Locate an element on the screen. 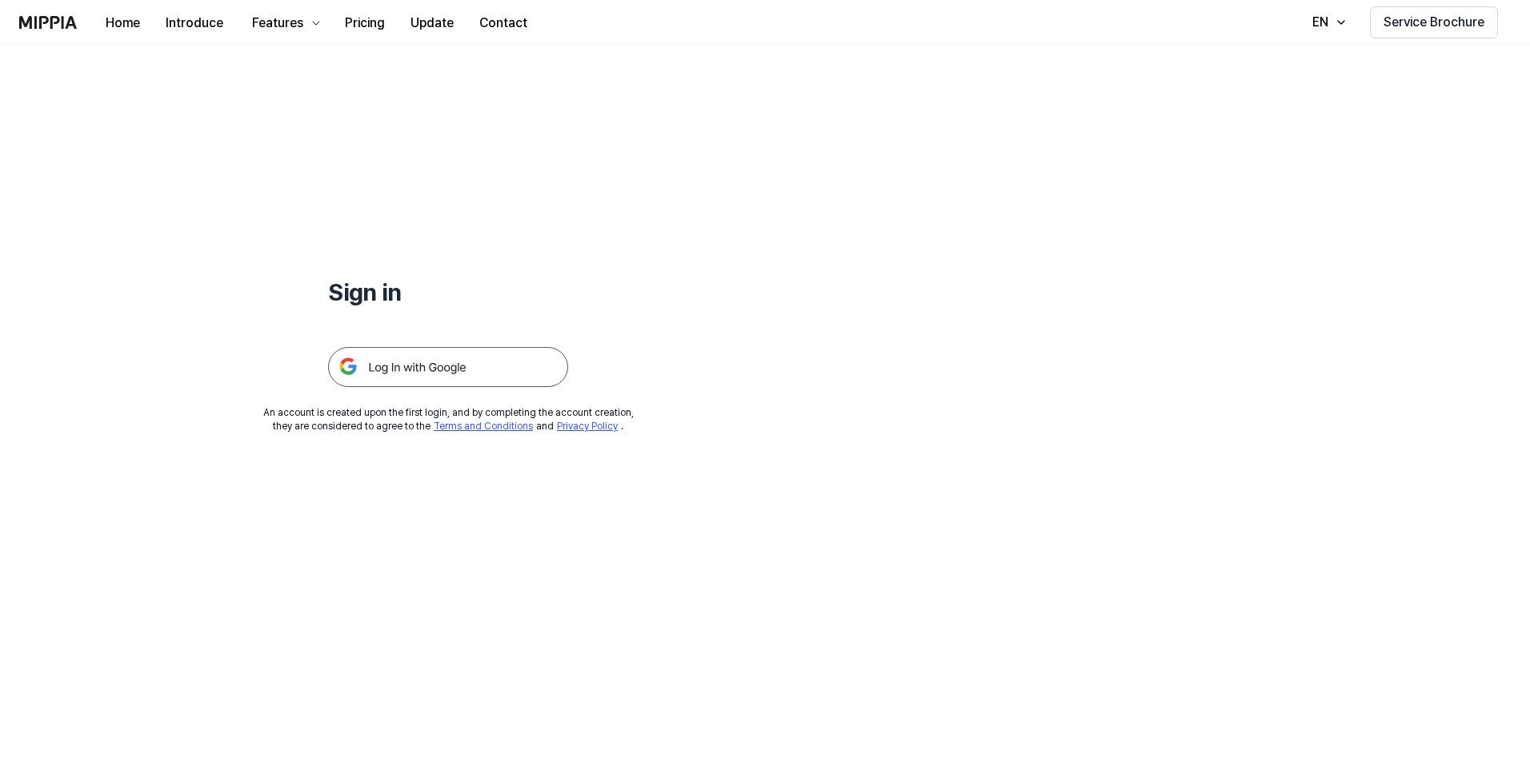 This screenshot has height=762, width=1530. div: EN is located at coordinates (1320, 22).